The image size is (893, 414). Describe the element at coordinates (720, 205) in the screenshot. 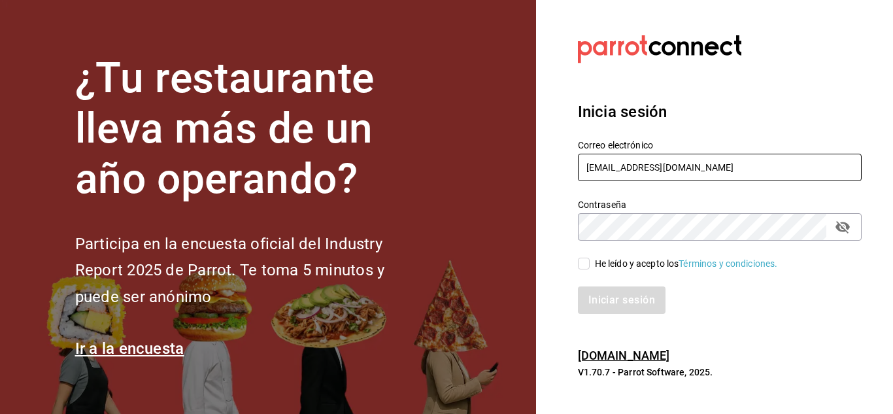

I see `label: Contraseña` at that location.